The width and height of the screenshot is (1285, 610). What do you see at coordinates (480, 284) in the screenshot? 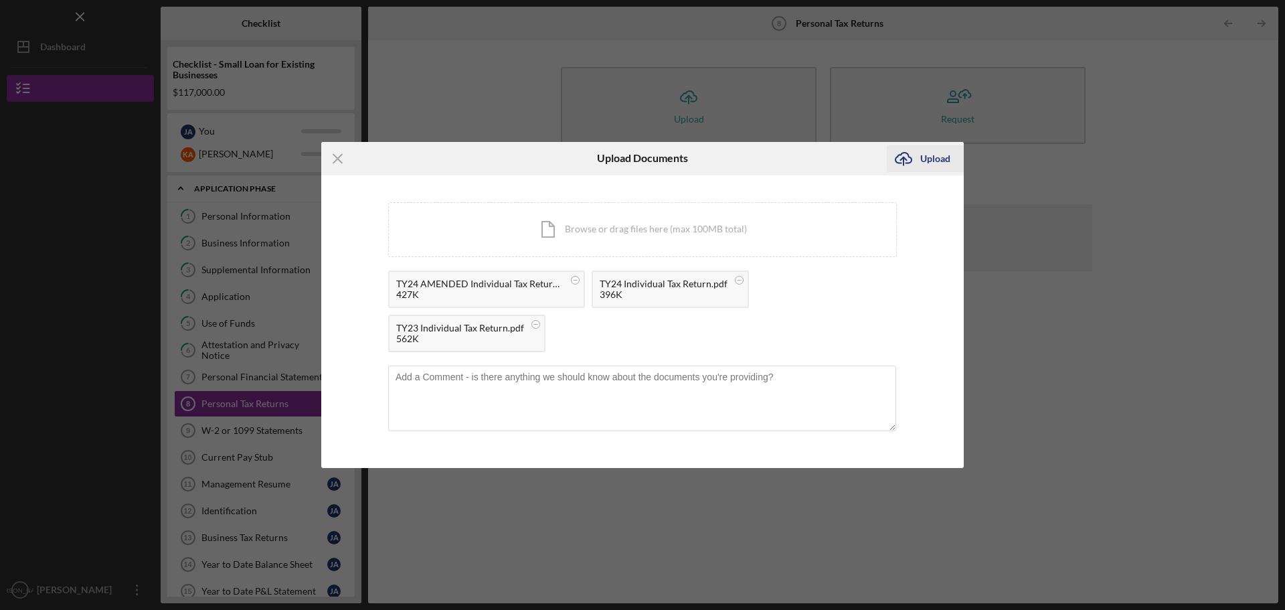
I see `div: TY24 AMENDED Individual Tax Return.pdf` at bounding box center [480, 284].